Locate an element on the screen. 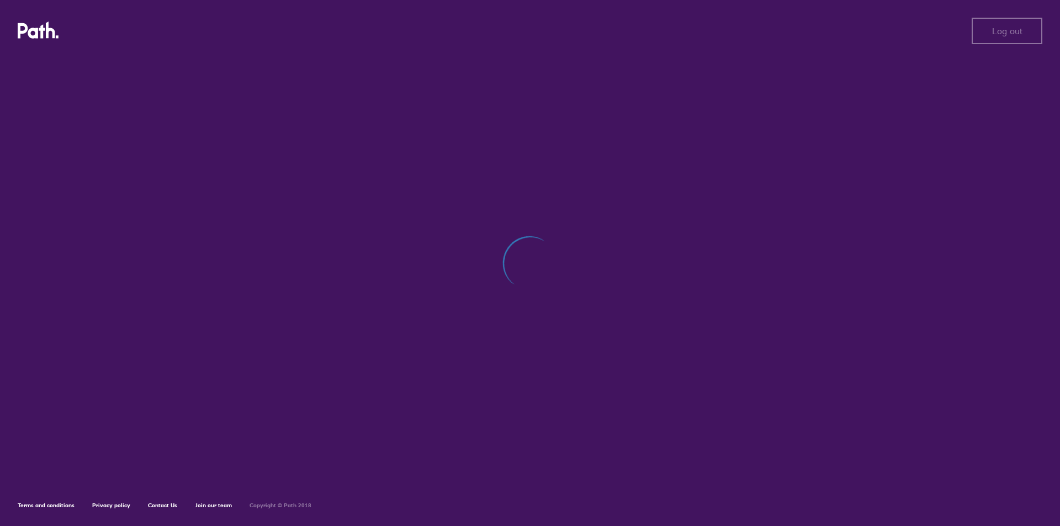  a: Join our team is located at coordinates (213, 505).